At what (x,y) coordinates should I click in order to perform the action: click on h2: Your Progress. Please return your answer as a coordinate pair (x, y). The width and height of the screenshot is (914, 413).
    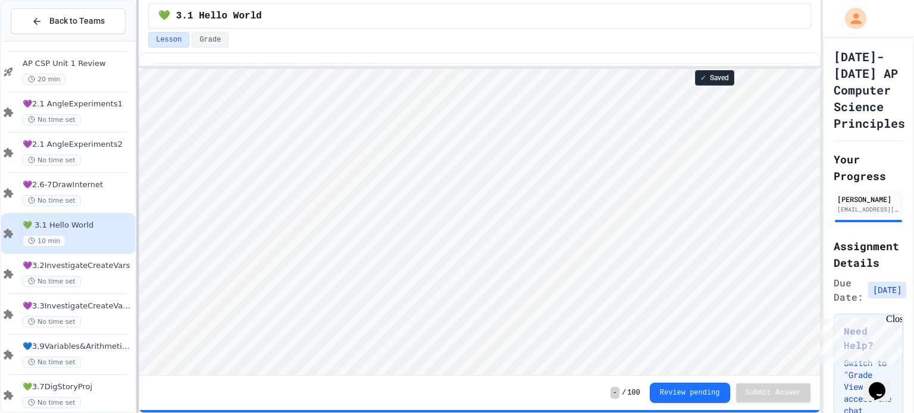
    Looking at the image, I should click on (868, 168).